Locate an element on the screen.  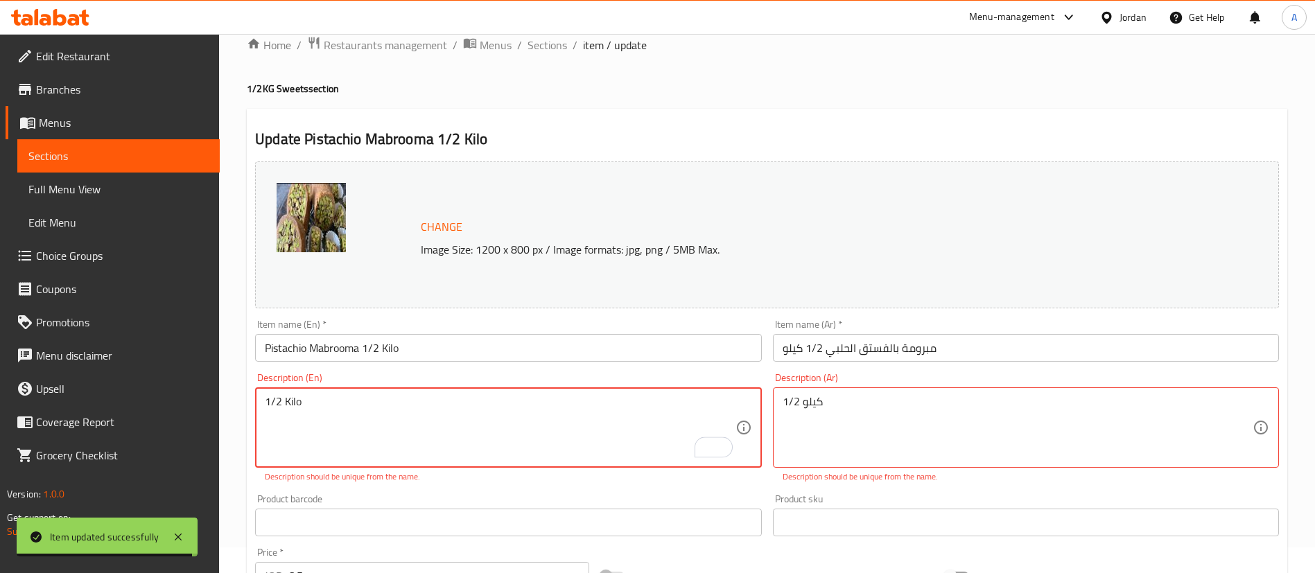
input: Please enter product barcode is located at coordinates (508, 523).